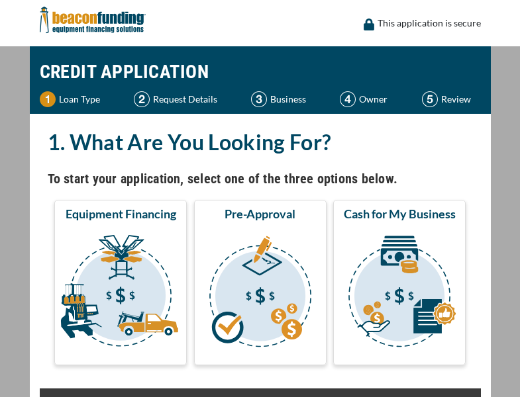 The width and height of the screenshot is (520, 397). What do you see at coordinates (259, 99) in the screenshot?
I see `img: Step 3` at bounding box center [259, 99].